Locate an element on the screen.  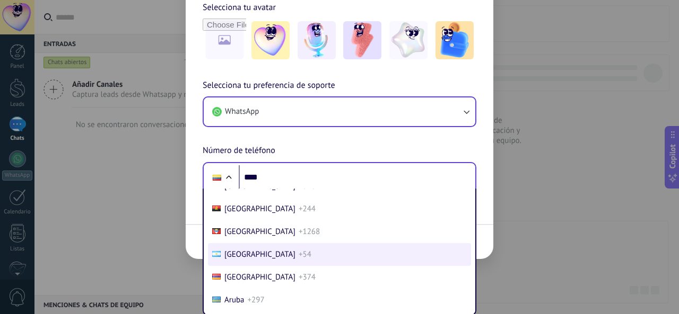
img: -3.jpeg is located at coordinates (362, 40).